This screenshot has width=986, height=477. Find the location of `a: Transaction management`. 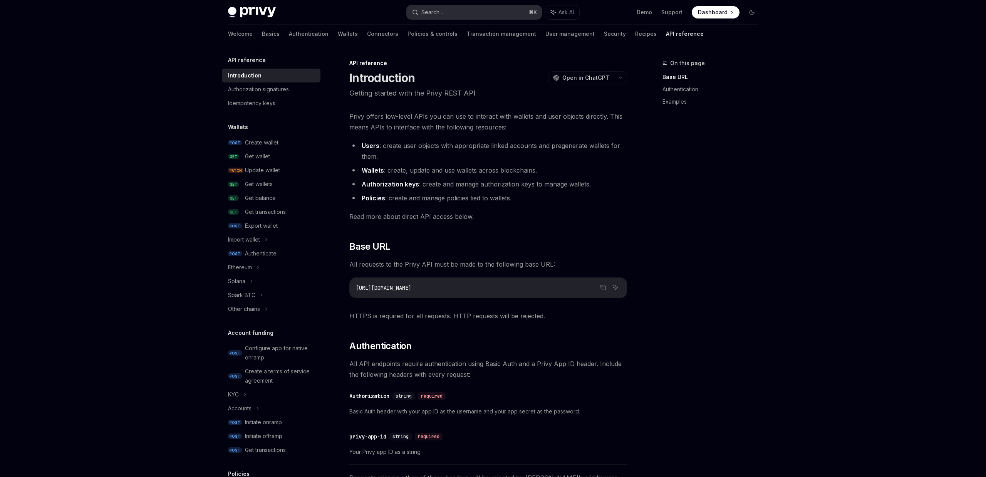

a: Transaction management is located at coordinates (501, 34).